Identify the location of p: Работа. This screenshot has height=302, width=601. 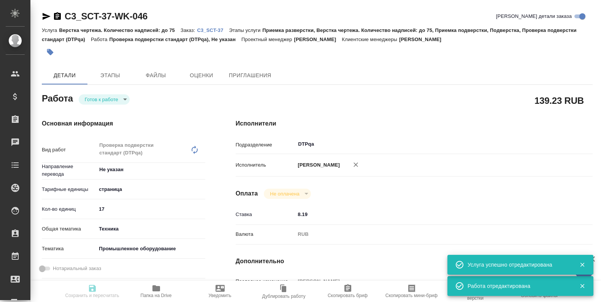
(100, 39).